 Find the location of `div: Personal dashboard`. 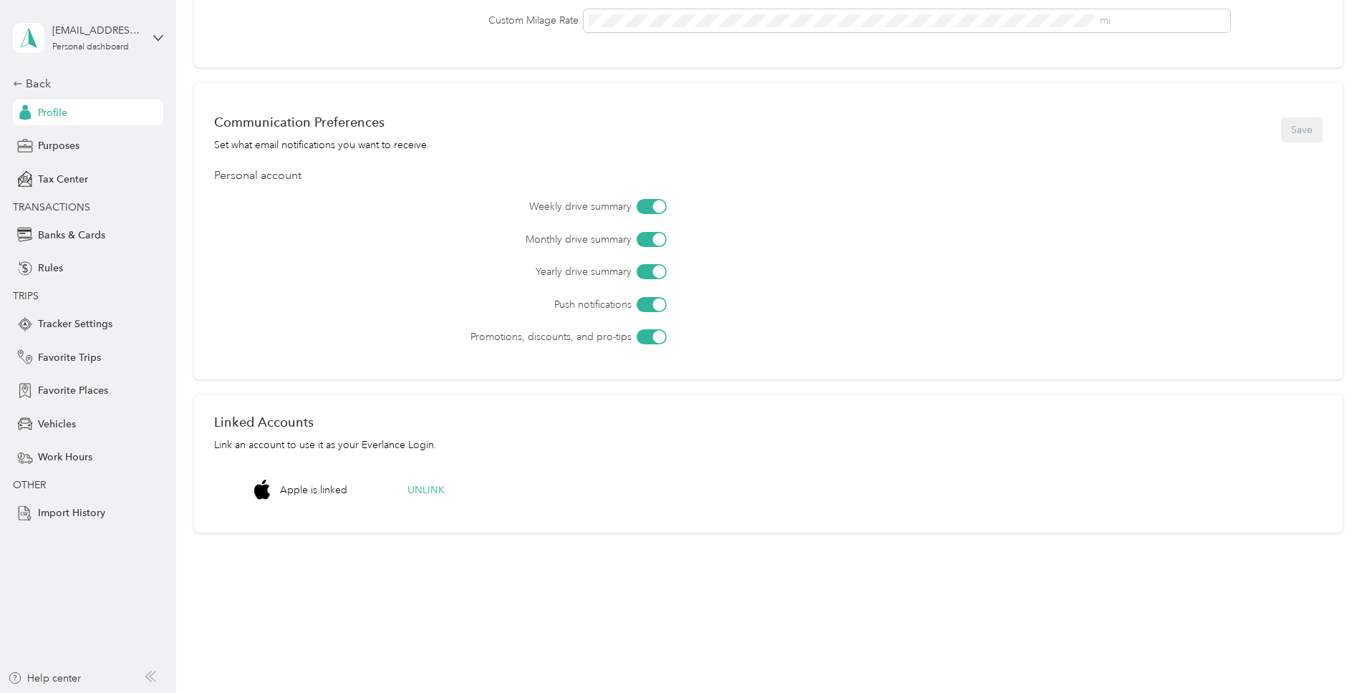

div: Personal dashboard is located at coordinates (90, 47).